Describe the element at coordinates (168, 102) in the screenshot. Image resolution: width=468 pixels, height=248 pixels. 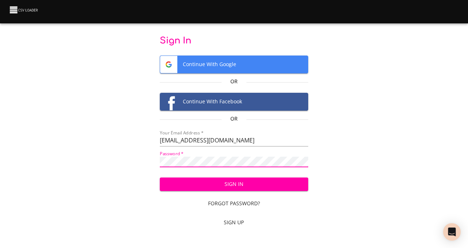
I see `img: Facebook logo` at that location.